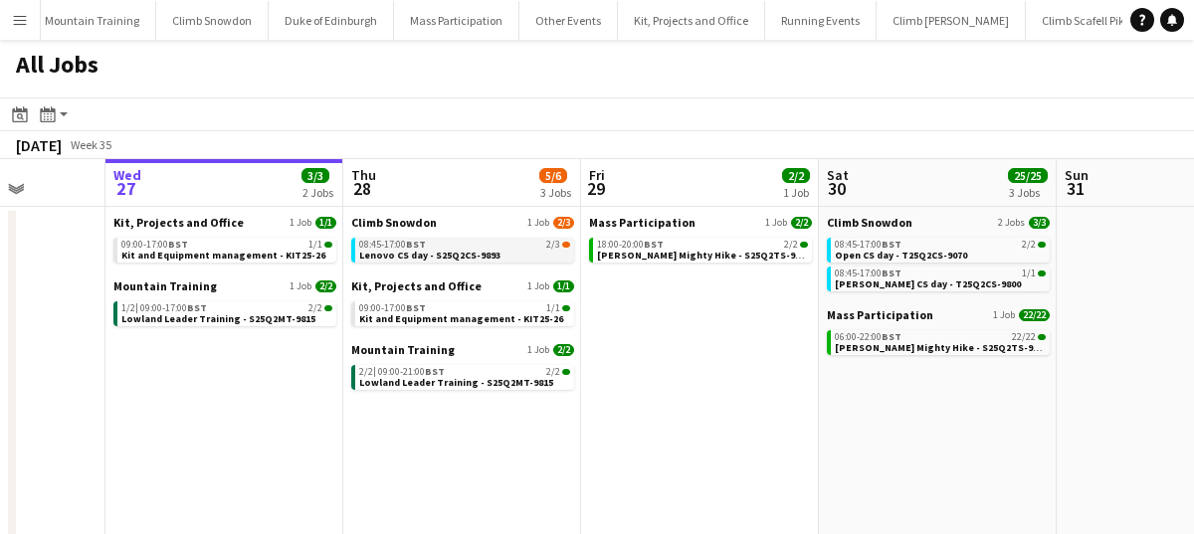  What do you see at coordinates (154, 245) in the screenshot?
I see `span: 09:00-17:00` at bounding box center [154, 245].